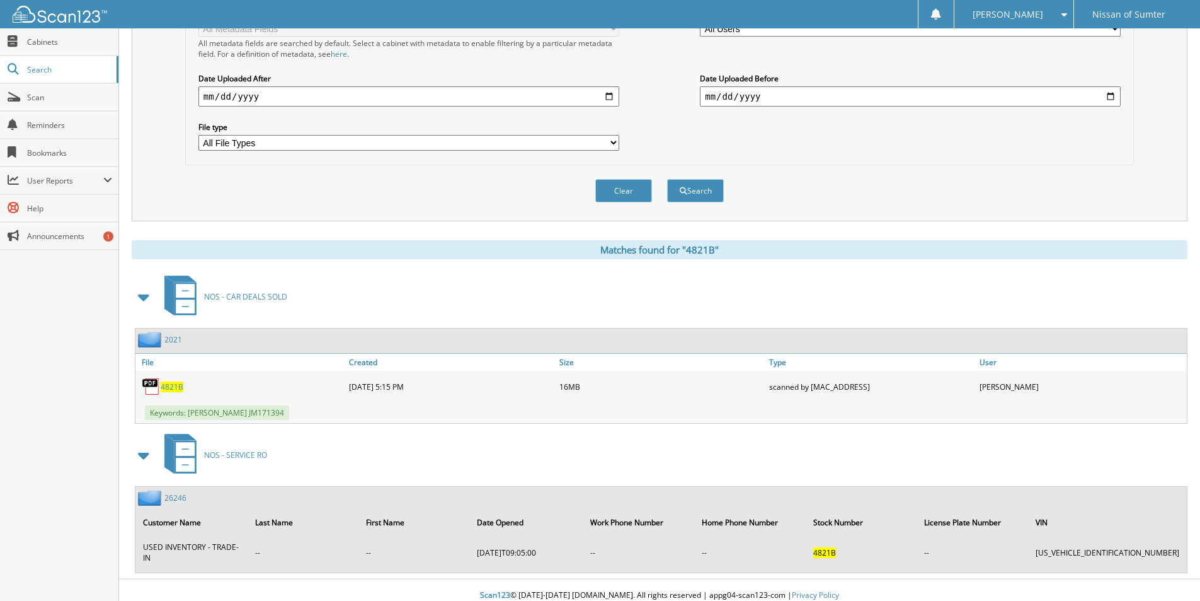  I want to click on div: 1, so click(108, 236).